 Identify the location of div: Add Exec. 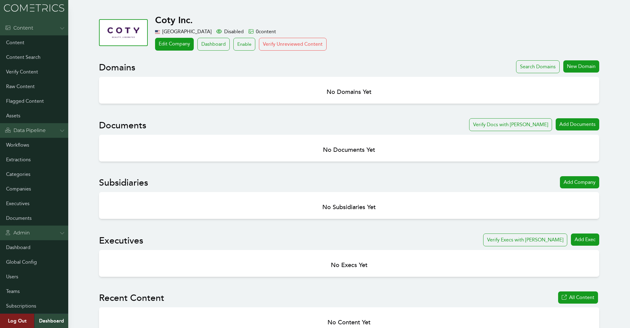
(585, 239).